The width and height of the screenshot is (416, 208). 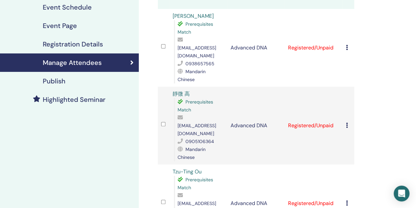 I want to click on a: 靜微 高, so click(x=181, y=93).